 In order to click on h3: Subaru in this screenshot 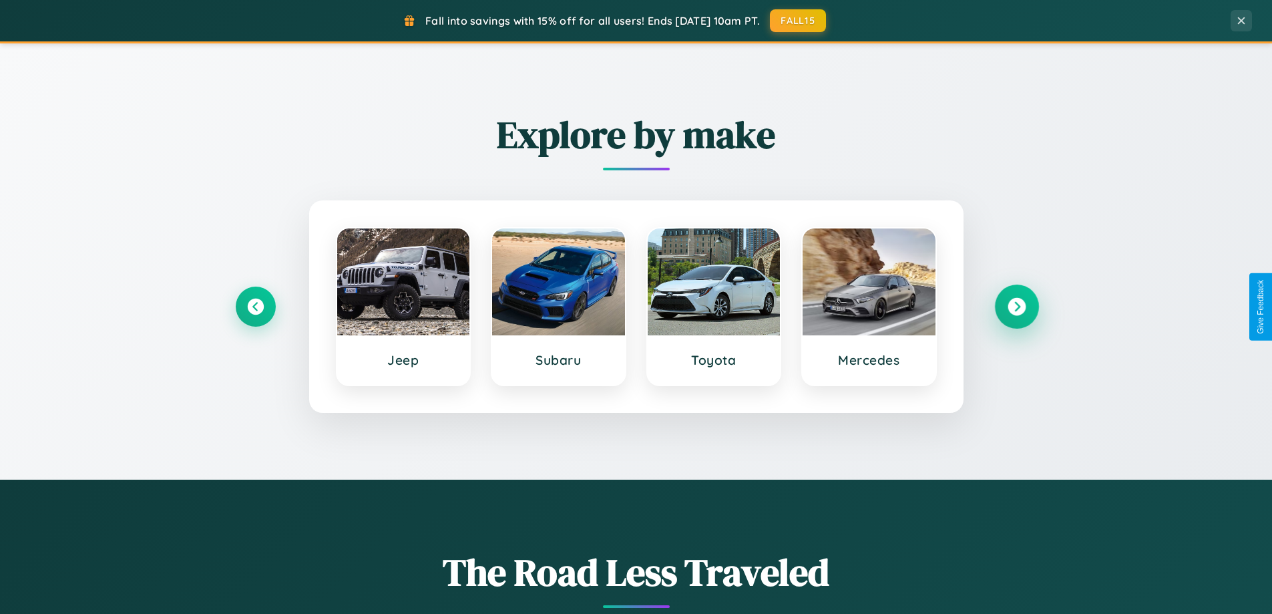, I will do `click(558, 360)`.